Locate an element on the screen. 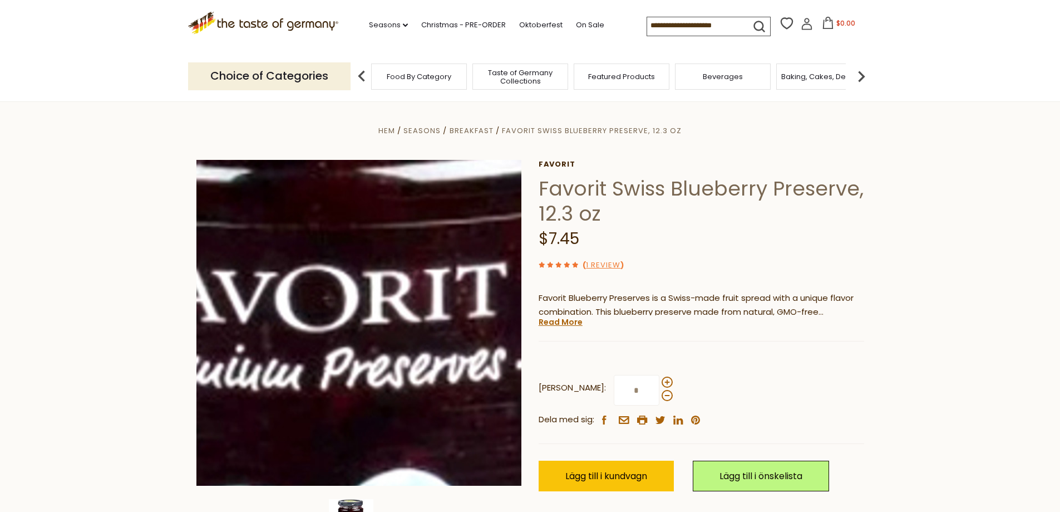  a: Baking, Cakes, Desserts is located at coordinates (824, 76).